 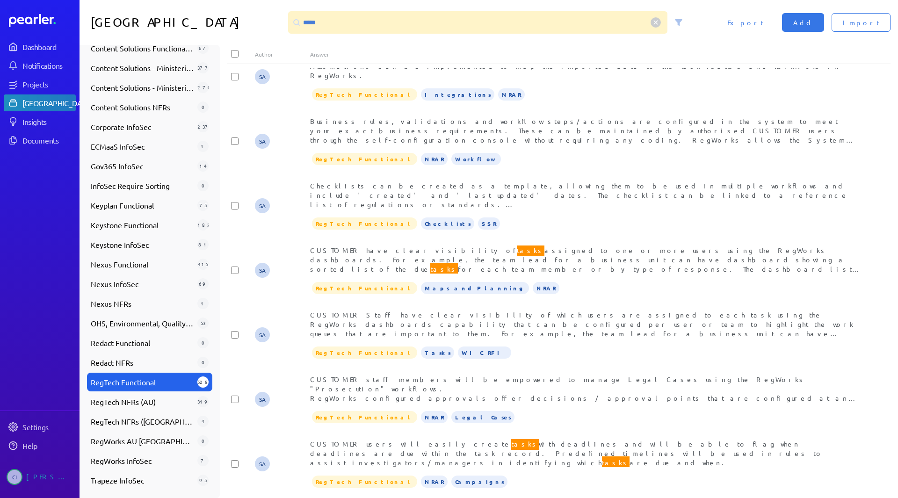 I want to click on span: Business rules, validations and workflow steps/actions are configured in the system to meet your ..., so click(x=582, y=168).